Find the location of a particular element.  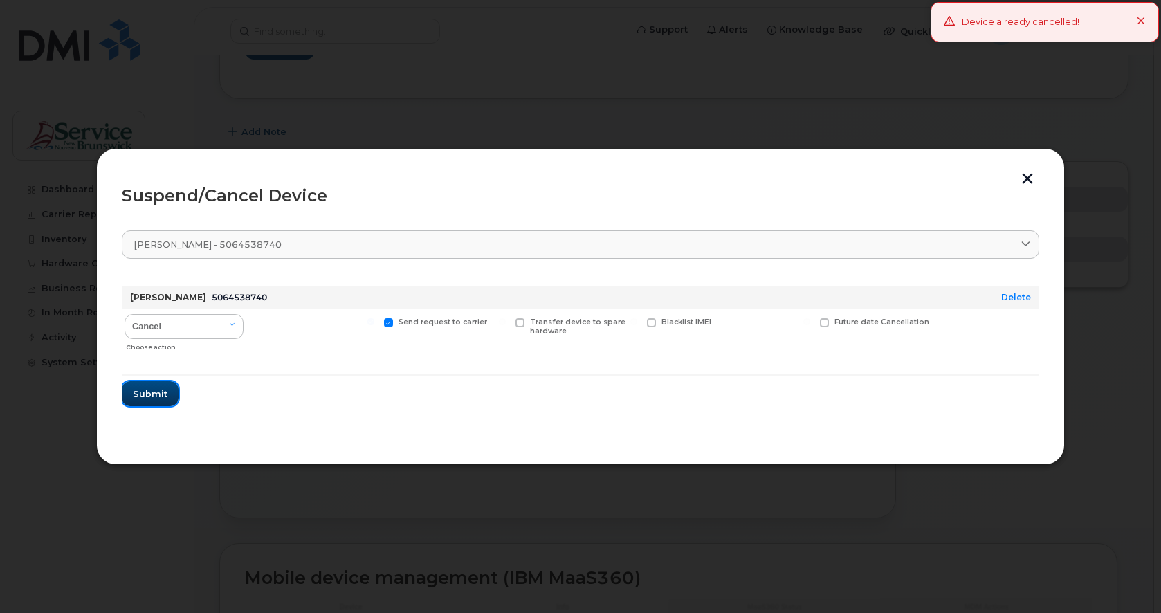

div: Device already cancelled! is located at coordinates (1021, 22).